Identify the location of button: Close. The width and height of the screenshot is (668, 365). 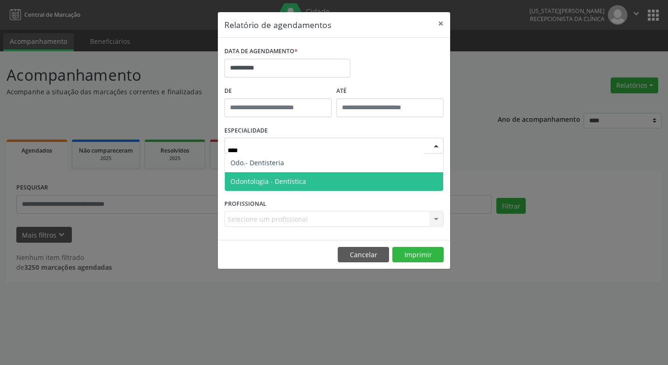
(441, 23).